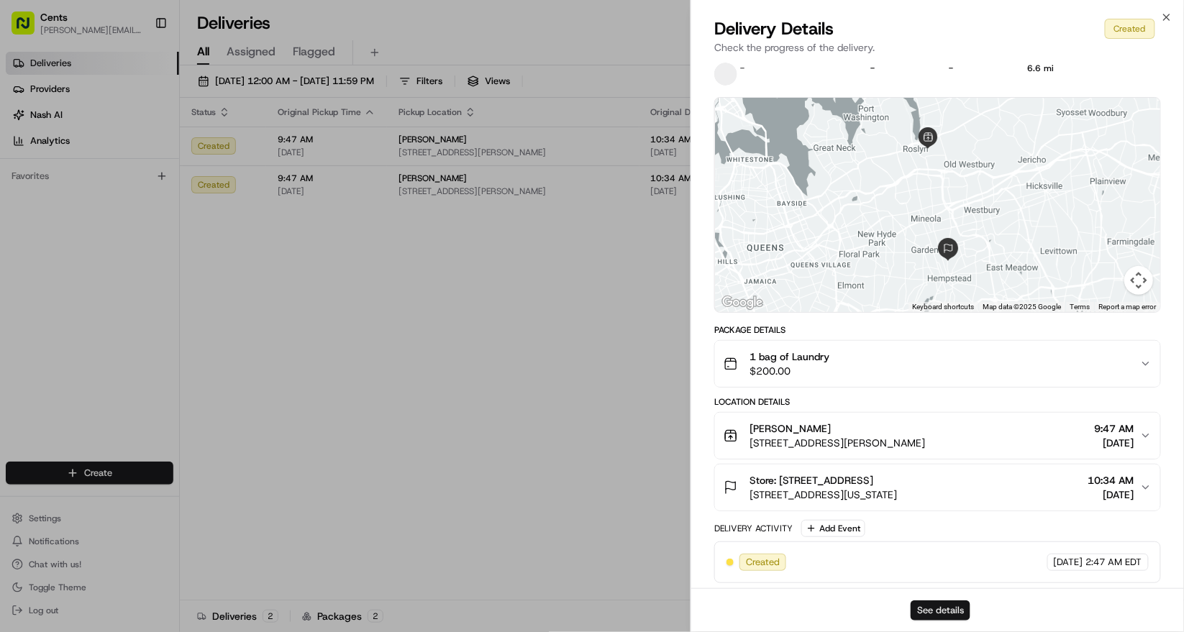 Image resolution: width=1184 pixels, height=632 pixels. What do you see at coordinates (753, 529) in the screenshot?
I see `div: Delivery Activity` at bounding box center [753, 529].